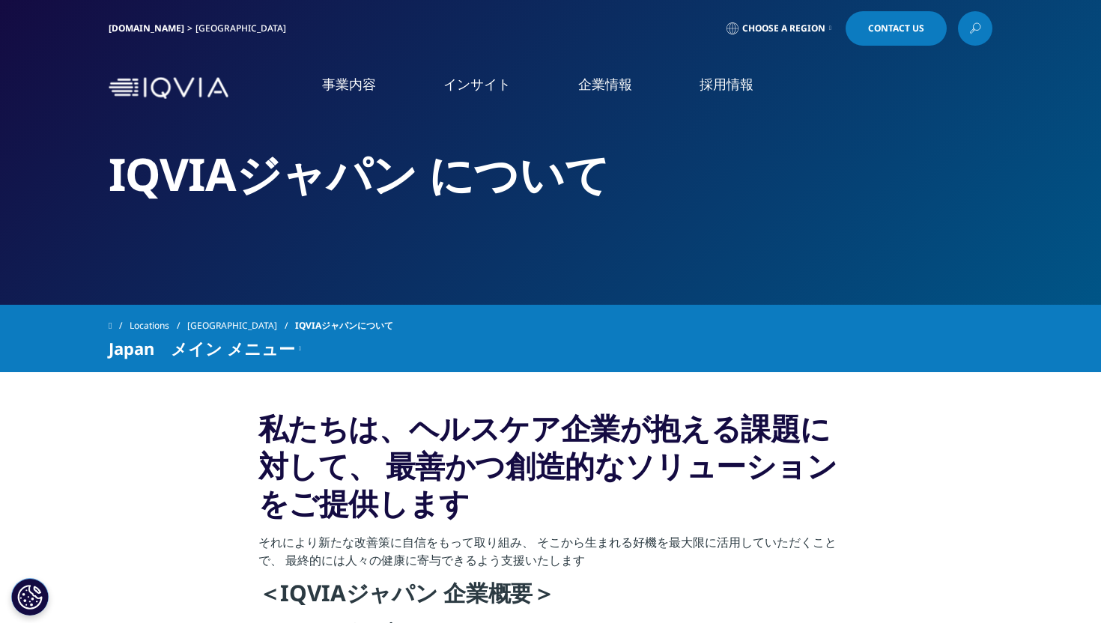  What do you see at coordinates (477, 84) in the screenshot?
I see `a: インサイト` at bounding box center [477, 84].